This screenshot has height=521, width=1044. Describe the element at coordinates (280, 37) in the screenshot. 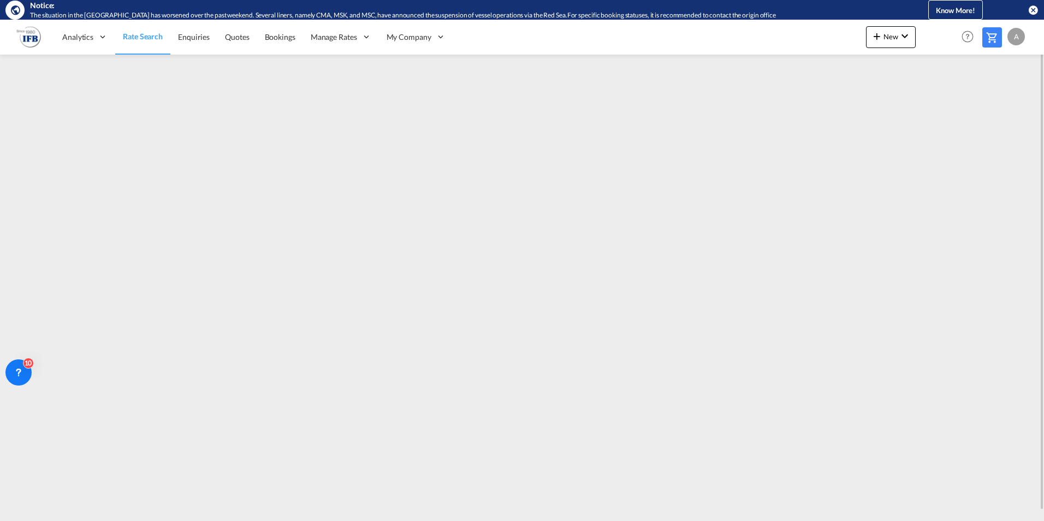

I see `span: Bookings` at that location.